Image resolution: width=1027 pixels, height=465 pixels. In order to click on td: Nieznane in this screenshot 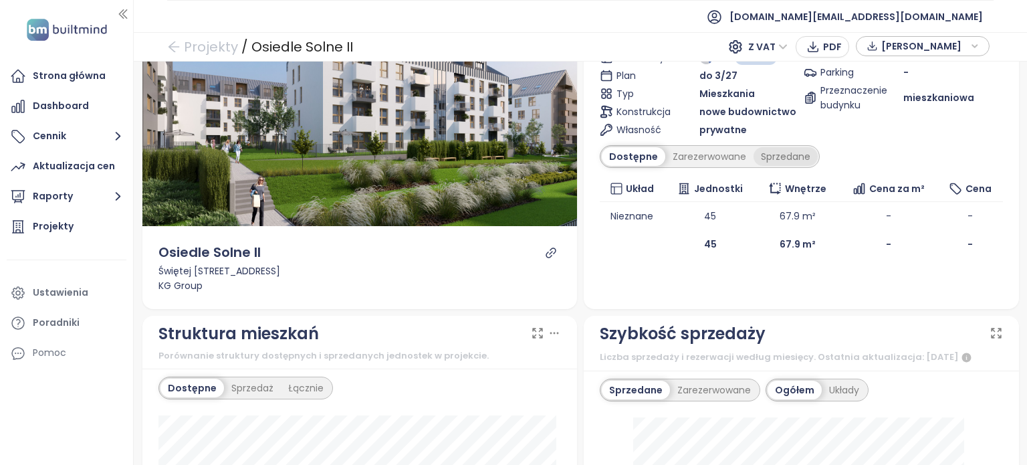, I will do `click(632, 216)`.